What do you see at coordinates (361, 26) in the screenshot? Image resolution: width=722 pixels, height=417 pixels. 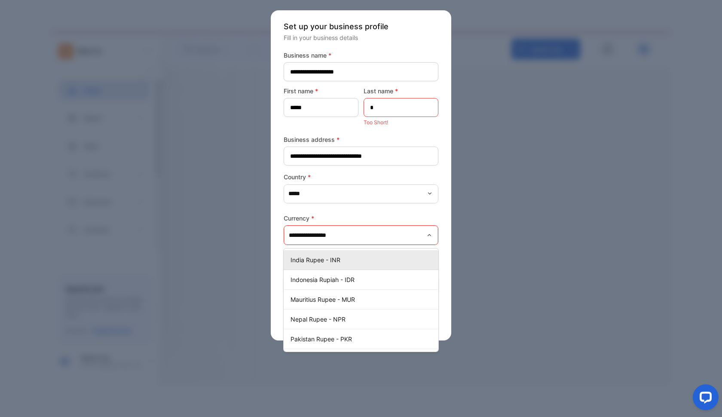 I see `p: Set up your business profile` at bounding box center [361, 26].